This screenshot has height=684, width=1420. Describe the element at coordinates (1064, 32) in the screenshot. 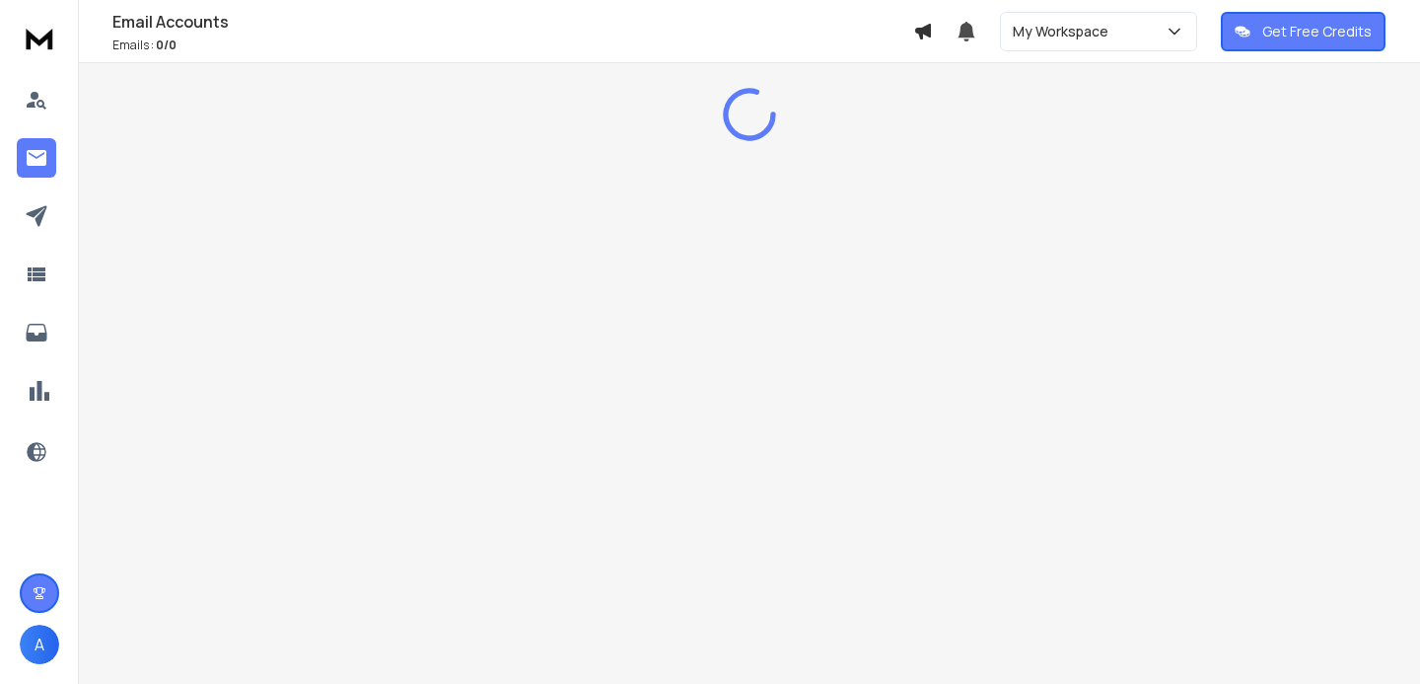

I see `p: My Workspace` at that location.